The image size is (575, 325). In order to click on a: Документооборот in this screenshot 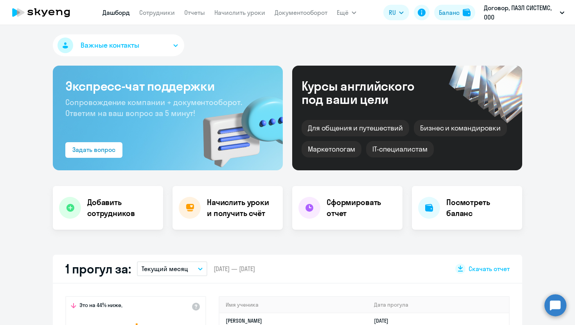, I will do `click(301, 13)`.